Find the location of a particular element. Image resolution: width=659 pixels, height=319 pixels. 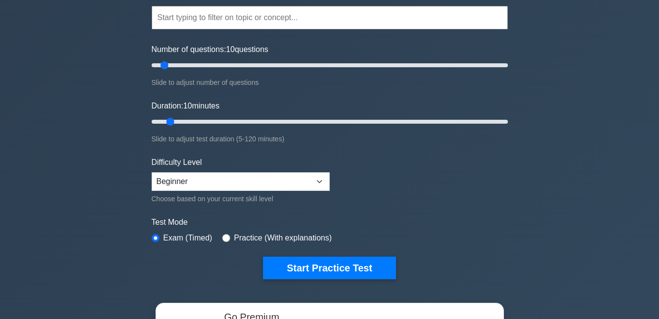

label: Number of questions: questions is located at coordinates (210, 50).